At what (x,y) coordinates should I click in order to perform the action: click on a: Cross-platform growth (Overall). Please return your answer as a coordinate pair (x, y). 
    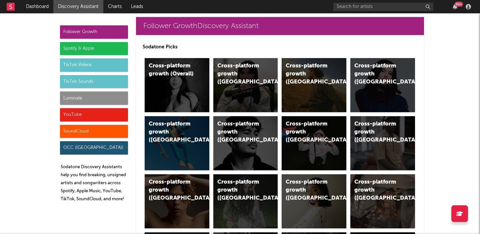
    Looking at the image, I should click on (177, 85).